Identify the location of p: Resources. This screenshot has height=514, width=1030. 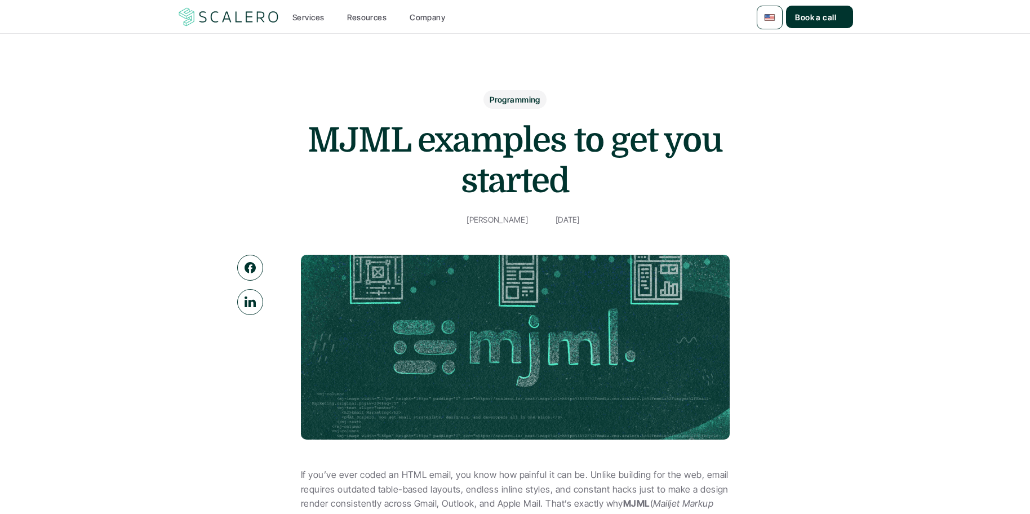
(367, 17).